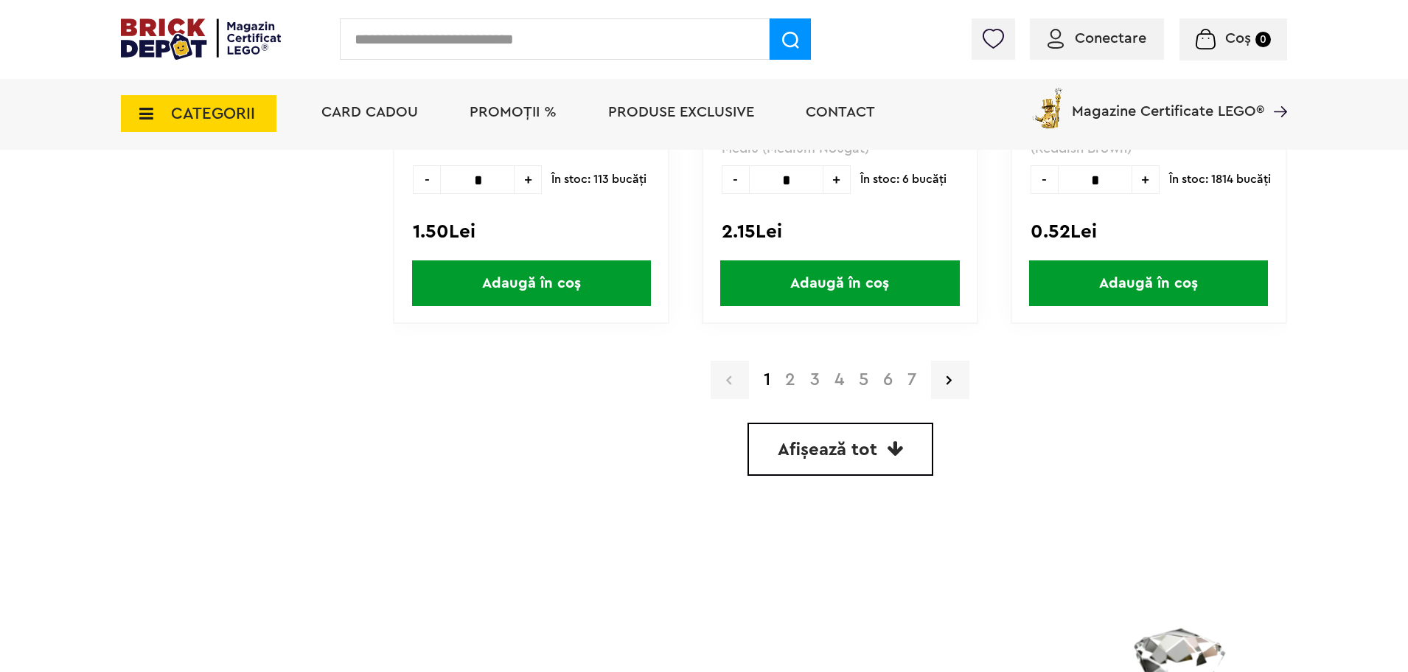 The image size is (1408, 672). Describe the element at coordinates (815, 380) in the screenshot. I see `a: 3` at that location.